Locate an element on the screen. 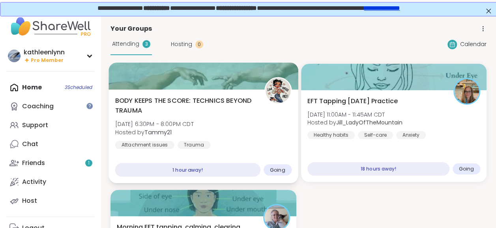 This screenshot has height=228, width=496. span: Calendar is located at coordinates (473, 44).